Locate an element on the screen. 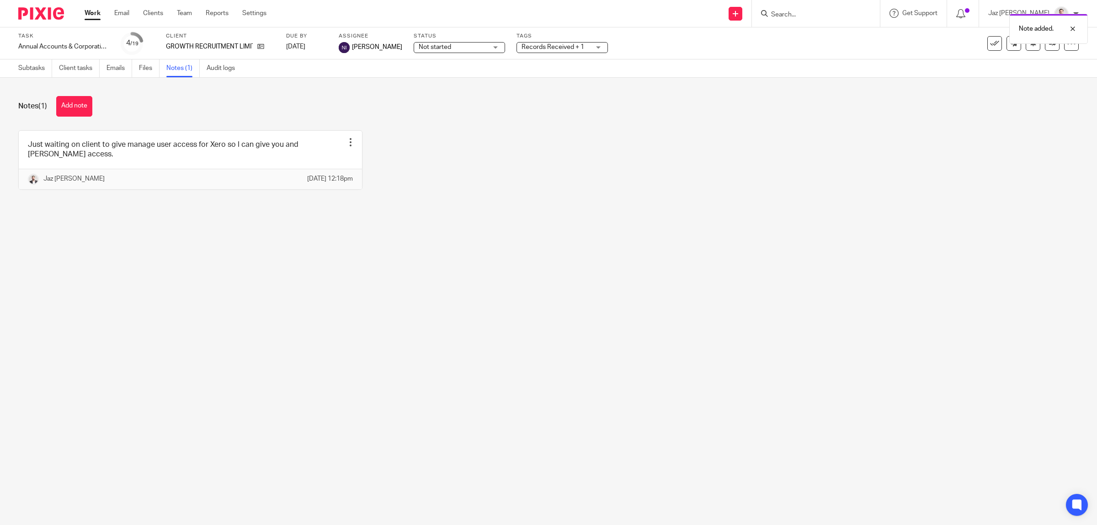  label: Assignee is located at coordinates (370, 36).